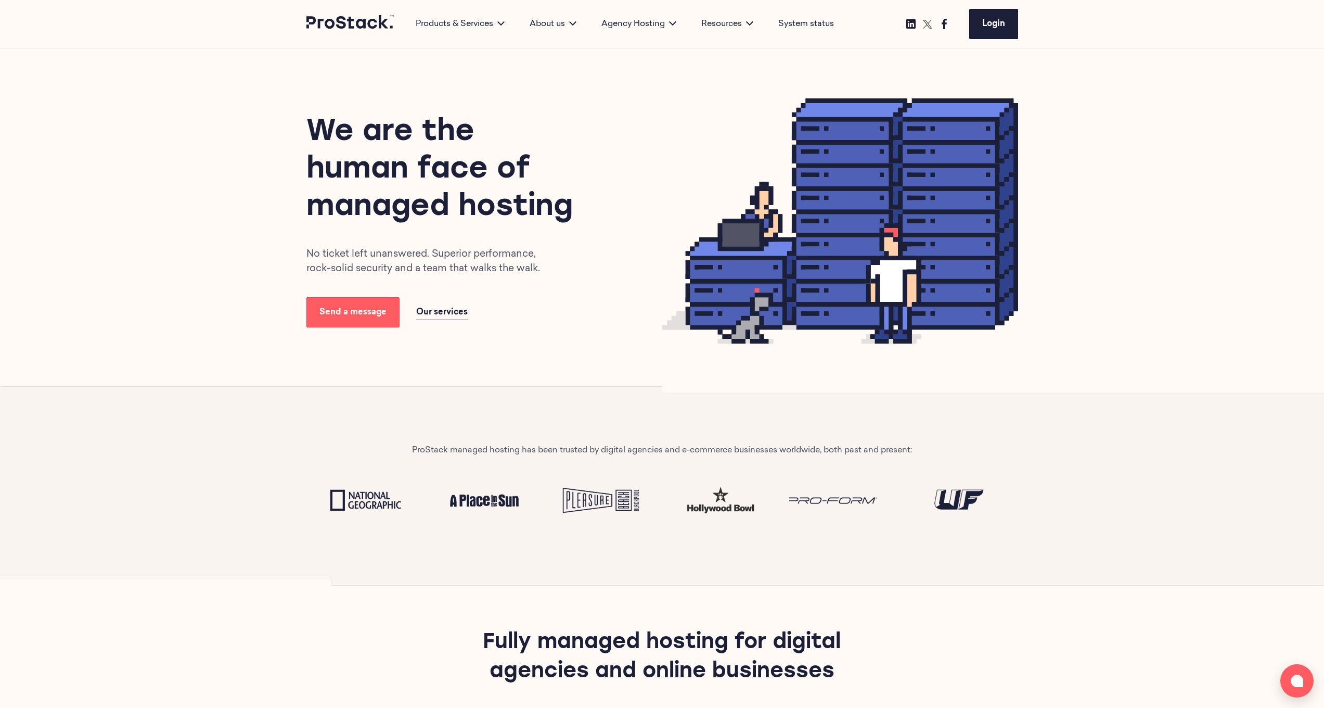 Image resolution: width=1324 pixels, height=708 pixels. I want to click on img: National Geographic Logo, so click(366, 500).